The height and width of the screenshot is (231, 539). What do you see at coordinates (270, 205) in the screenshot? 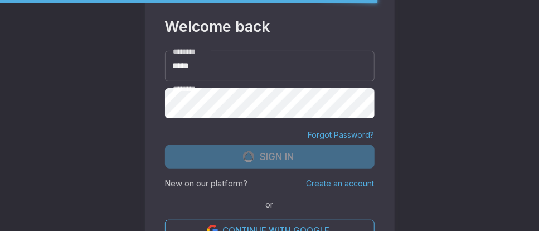
I see `span: or` at bounding box center [270, 205].